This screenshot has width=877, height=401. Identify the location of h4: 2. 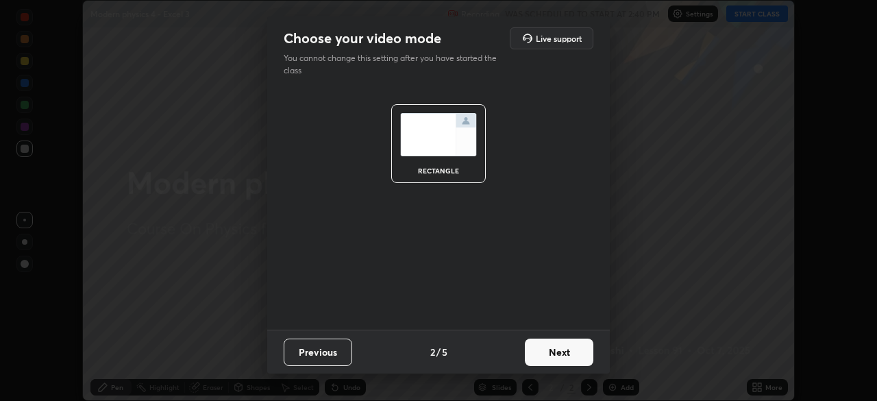
(432, 352).